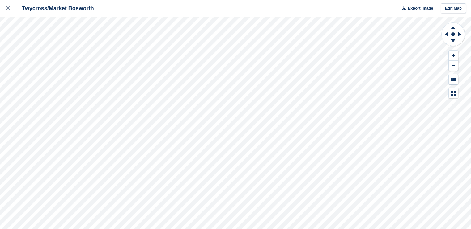 The width and height of the screenshot is (471, 229). Describe the element at coordinates (453, 93) in the screenshot. I see `button: Map Legend` at that location.